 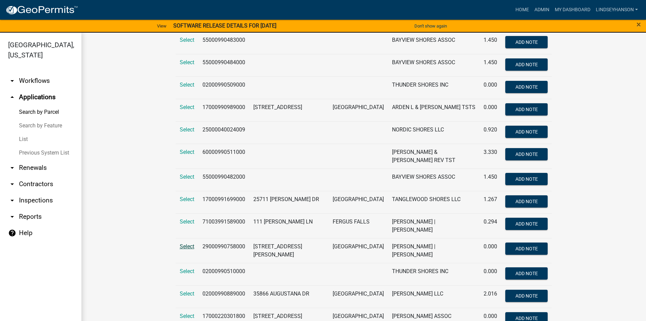 I want to click on td: 17000991699000, so click(x=224, y=202).